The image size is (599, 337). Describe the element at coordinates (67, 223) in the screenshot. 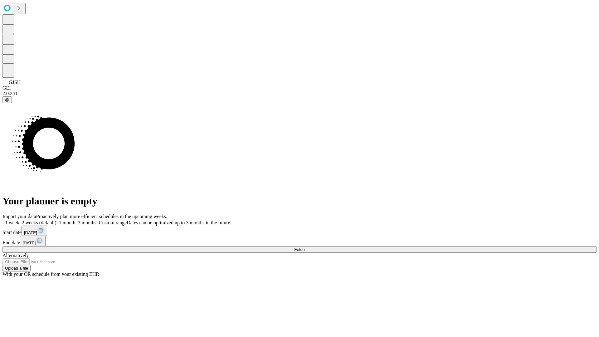

I see `span: 1 month` at that location.